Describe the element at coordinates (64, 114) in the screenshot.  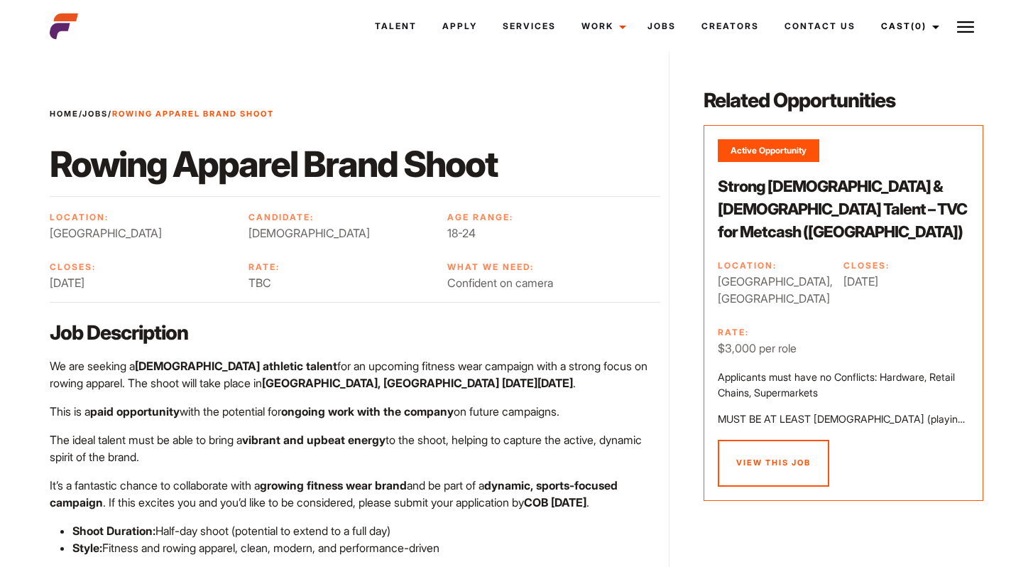
I see `a: Home` at that location.